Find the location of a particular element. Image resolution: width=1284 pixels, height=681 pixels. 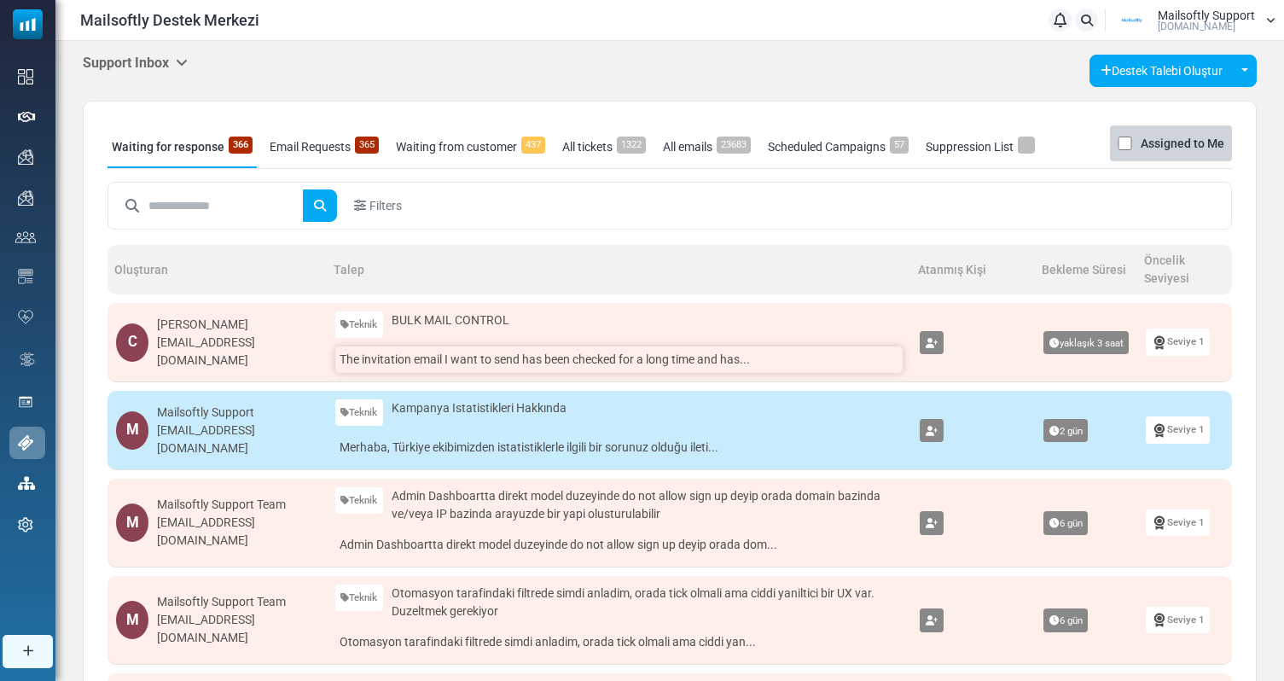

span: BULK MAIL CONTROL is located at coordinates (451, 320).